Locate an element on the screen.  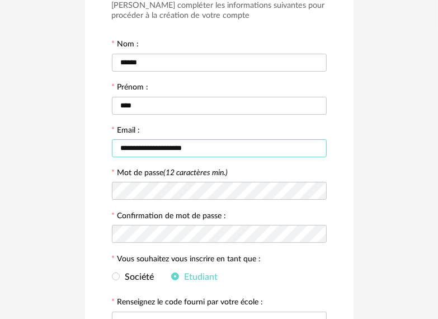
label: Nom : is located at coordinates (125, 45).